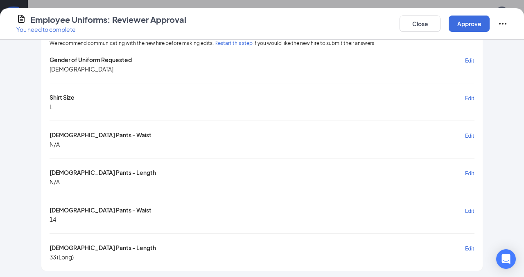 The width and height of the screenshot is (524, 277). What do you see at coordinates (90, 60) in the screenshot?
I see `span: Gender of Uniform Requested` at bounding box center [90, 60].